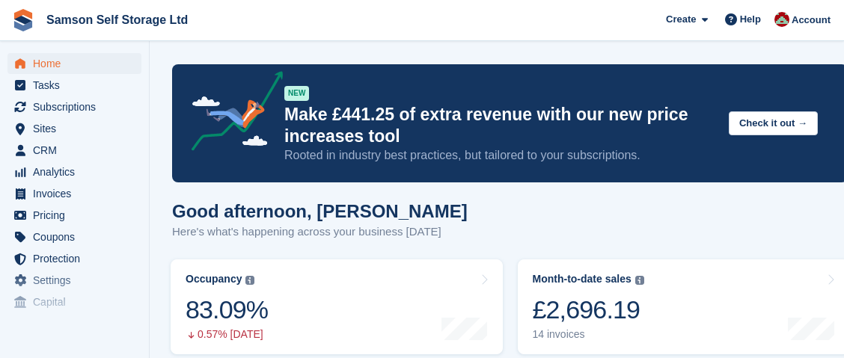 Image resolution: width=844 pixels, height=358 pixels. Describe the element at coordinates (773, 123) in the screenshot. I see `button: Check it out →` at that location.